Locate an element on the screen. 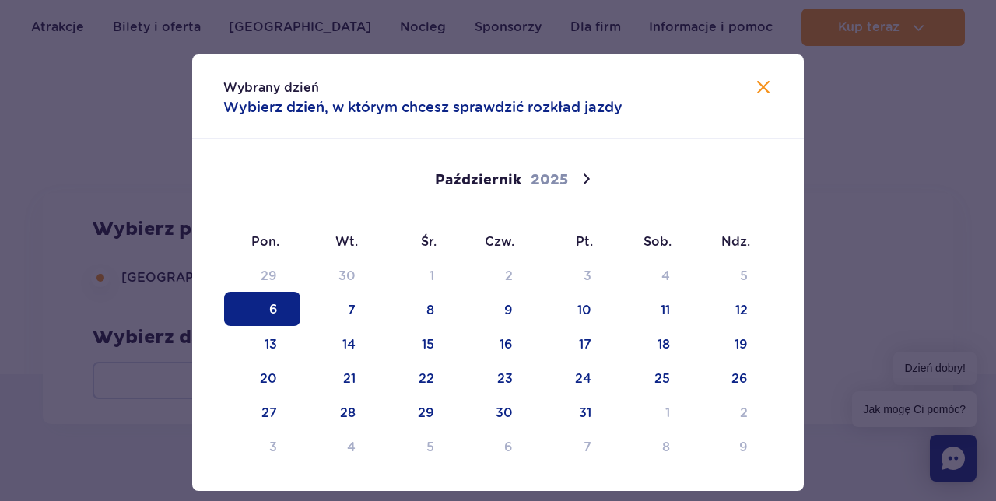 The height and width of the screenshot is (501, 996). span: Listopad 6, 2025 is located at coordinates (498, 446).